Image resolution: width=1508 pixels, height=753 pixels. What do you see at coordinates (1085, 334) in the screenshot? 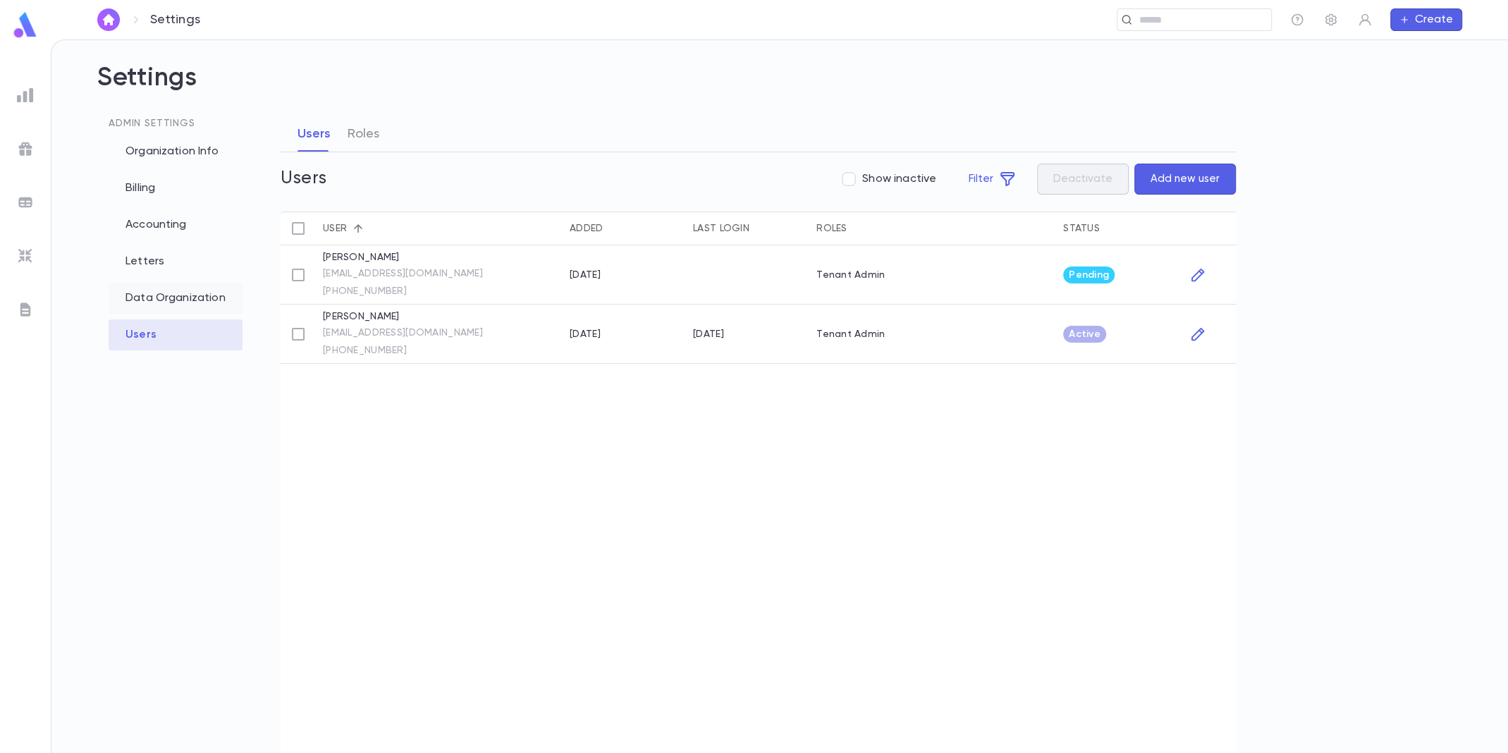
I see `span: Active` at bounding box center [1085, 334].